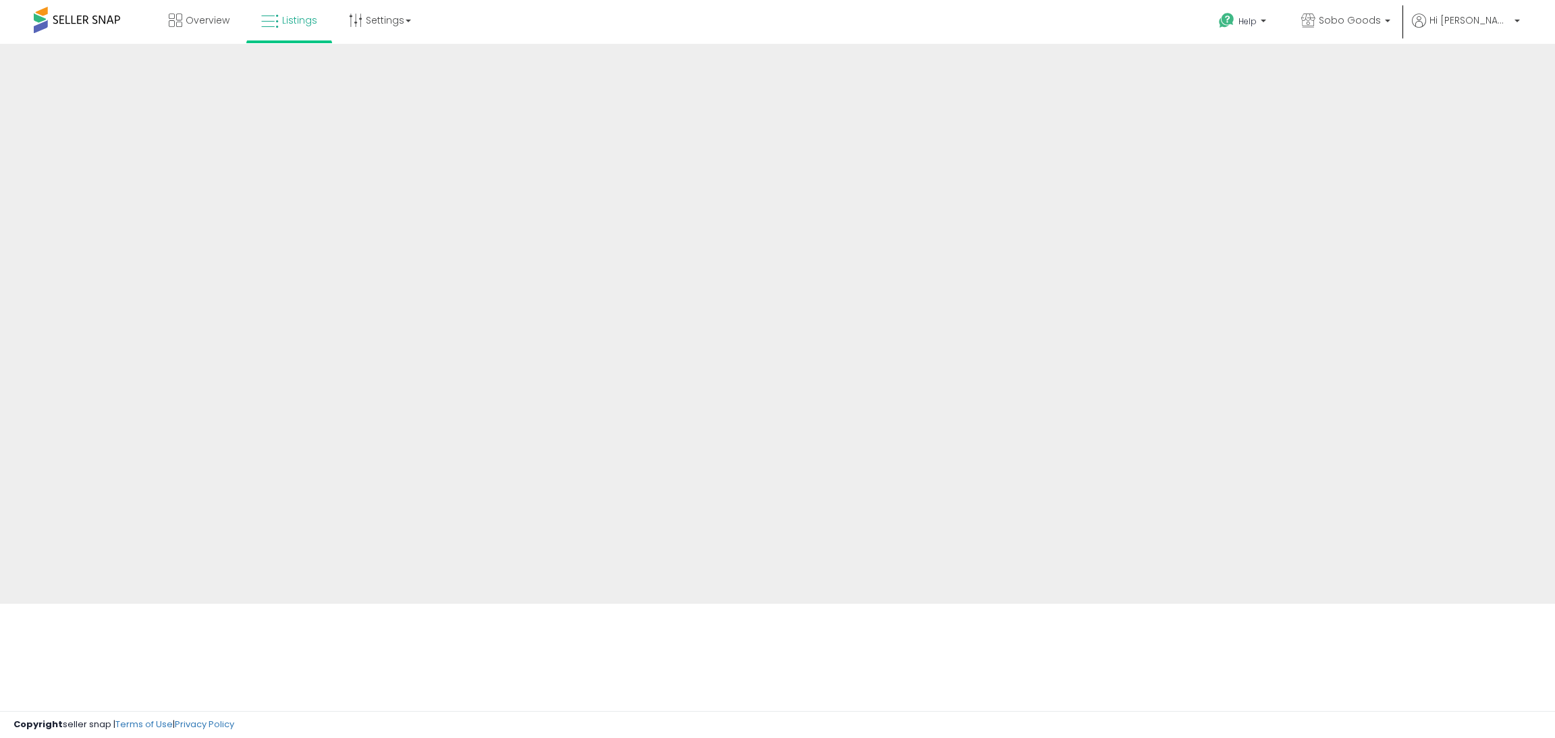 Image resolution: width=1555 pixels, height=738 pixels. What do you see at coordinates (207, 20) in the screenshot?
I see `span: Overview` at bounding box center [207, 20].